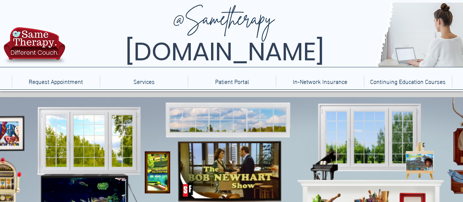 The width and height of the screenshot is (463, 202). I want to click on svg: An image of a picture of a park hanging on the wall, when clicked it brings you to a game titled,..., so click(157, 173).